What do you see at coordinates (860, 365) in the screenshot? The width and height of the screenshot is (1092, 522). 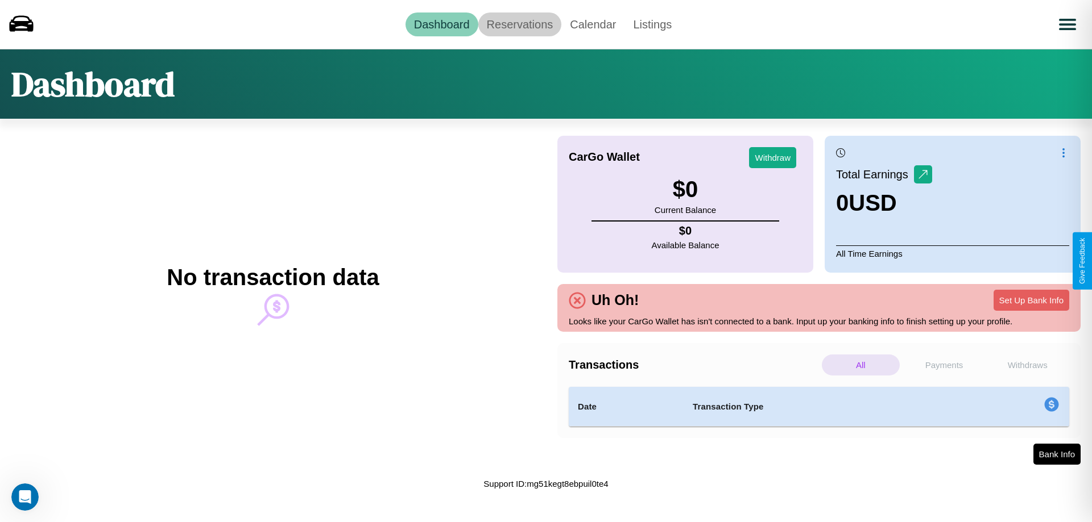 I see `p: All` at bounding box center [860, 365].